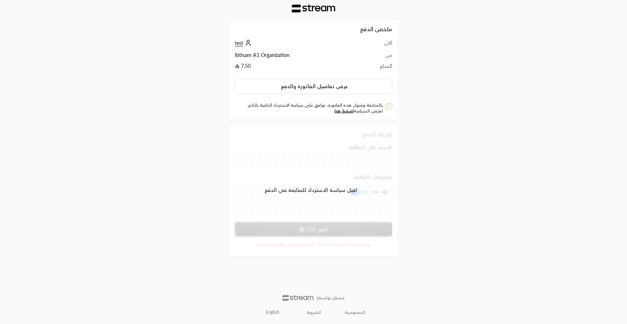 The height and width of the screenshot is (324, 627). Describe the element at coordinates (313, 29) in the screenshot. I see `h2: ملخص الدفع` at that location.